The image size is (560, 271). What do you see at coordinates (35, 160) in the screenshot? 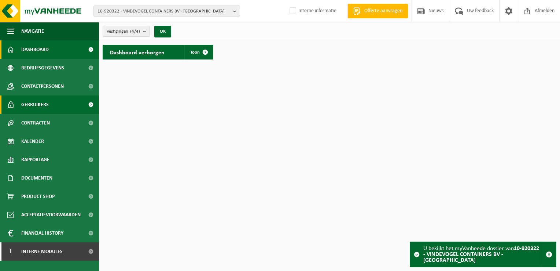
I see `span: Rapportage` at bounding box center [35, 160].